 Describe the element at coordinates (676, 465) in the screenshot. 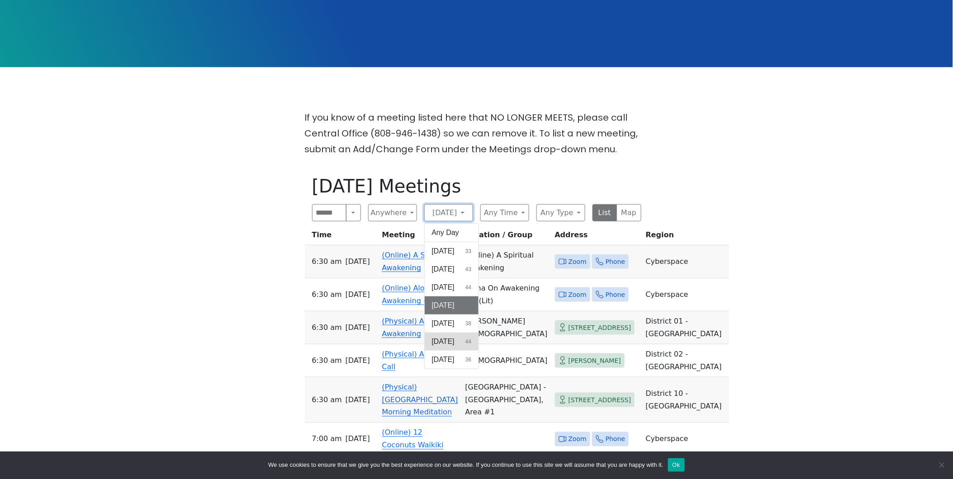

I see `button: Ok` at that location.